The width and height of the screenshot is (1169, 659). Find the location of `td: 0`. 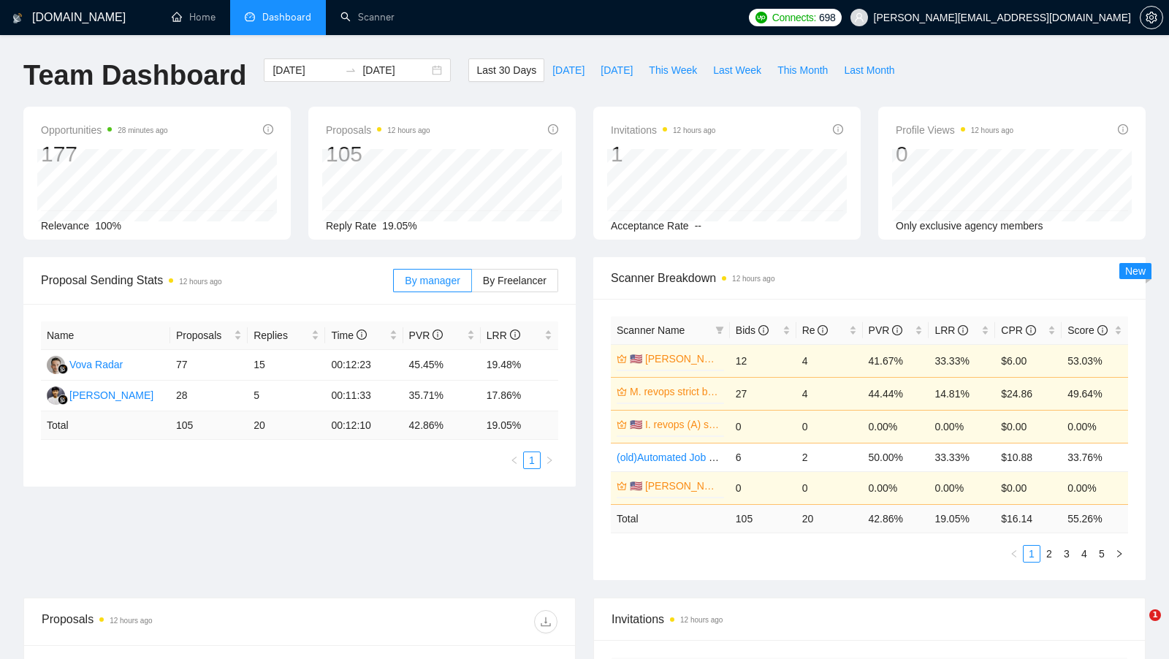

td: 0 is located at coordinates (763, 488).